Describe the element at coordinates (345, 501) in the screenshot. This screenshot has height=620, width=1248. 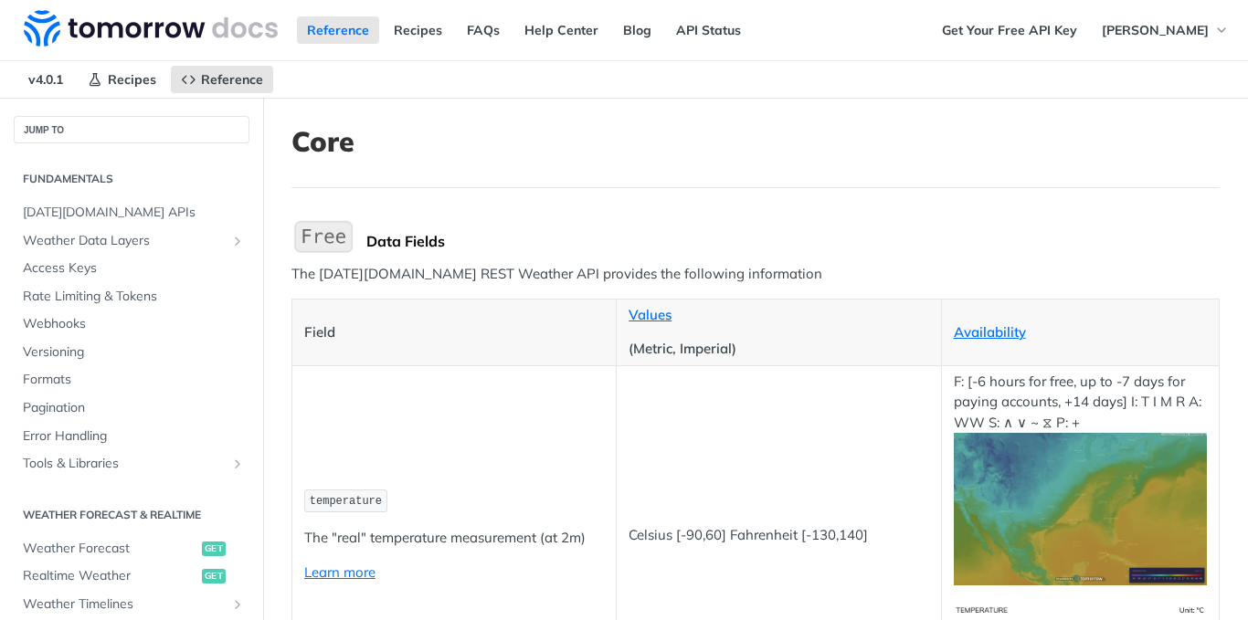
I see `code: temperature` at that location.